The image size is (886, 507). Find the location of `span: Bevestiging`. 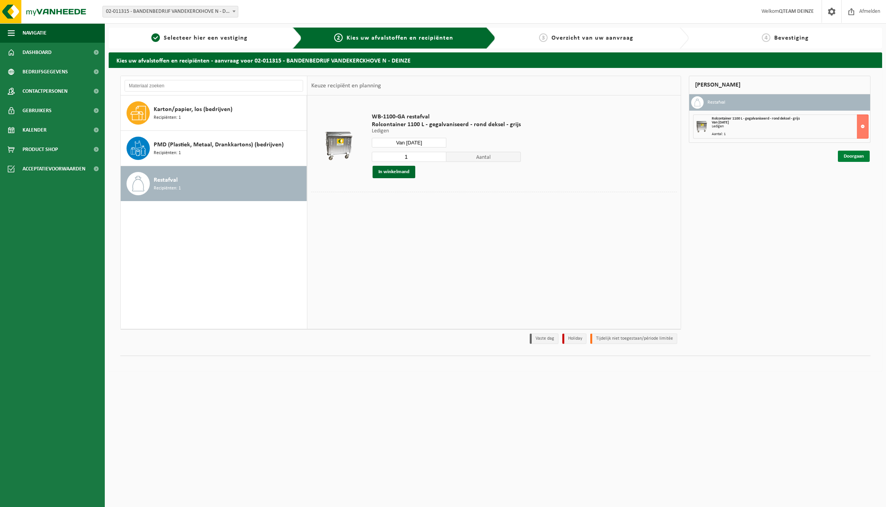

span: Bevestiging is located at coordinates (792, 38).